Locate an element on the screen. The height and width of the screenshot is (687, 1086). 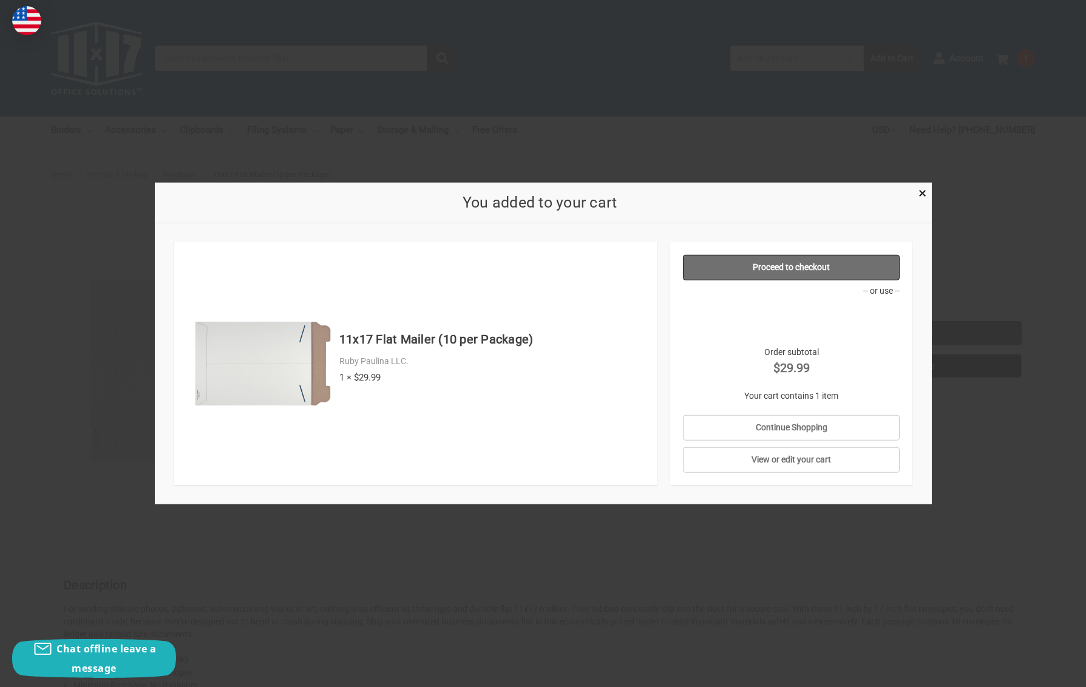
a: Close is located at coordinates (922, 192).